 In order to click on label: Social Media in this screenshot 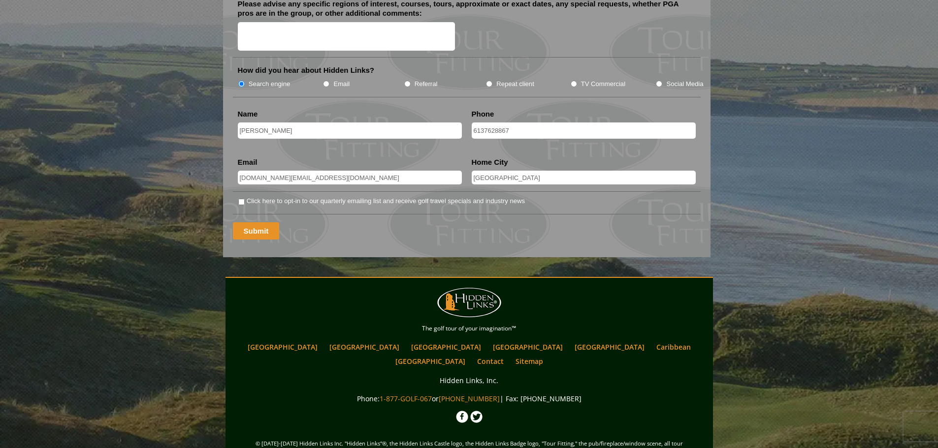, I will do `click(684, 84)`.